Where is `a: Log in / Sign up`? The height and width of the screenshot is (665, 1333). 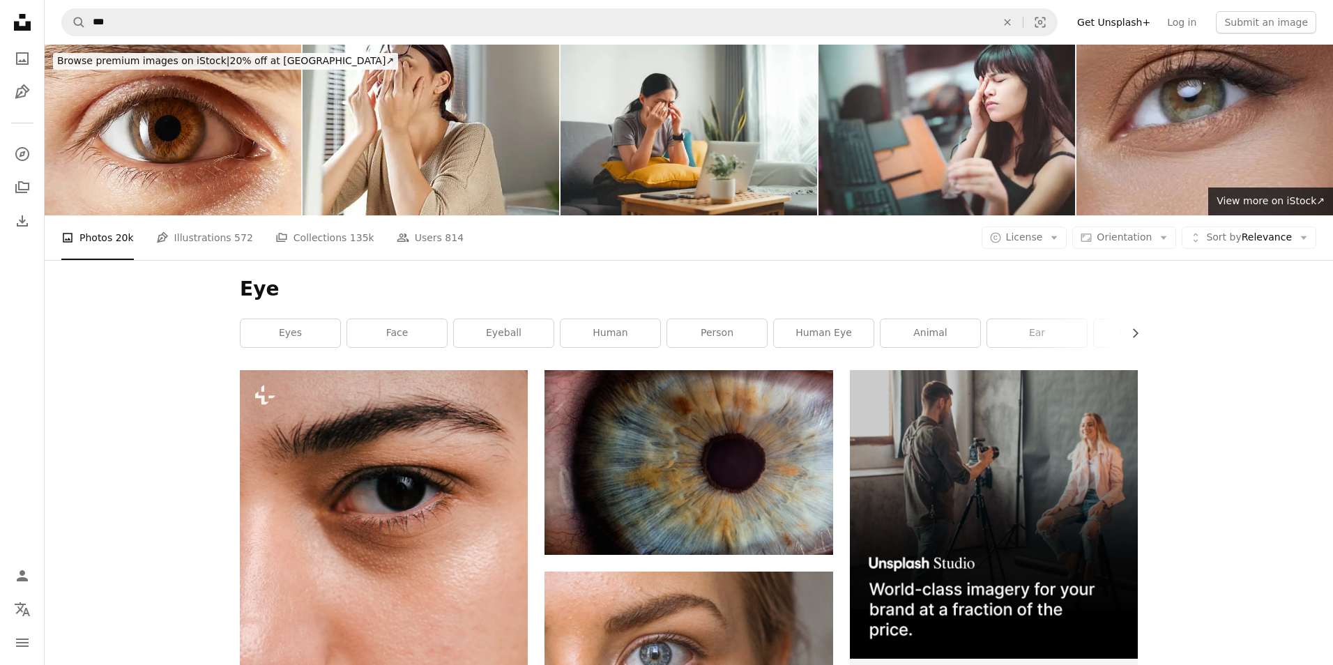
a: Log in / Sign up is located at coordinates (22, 576).